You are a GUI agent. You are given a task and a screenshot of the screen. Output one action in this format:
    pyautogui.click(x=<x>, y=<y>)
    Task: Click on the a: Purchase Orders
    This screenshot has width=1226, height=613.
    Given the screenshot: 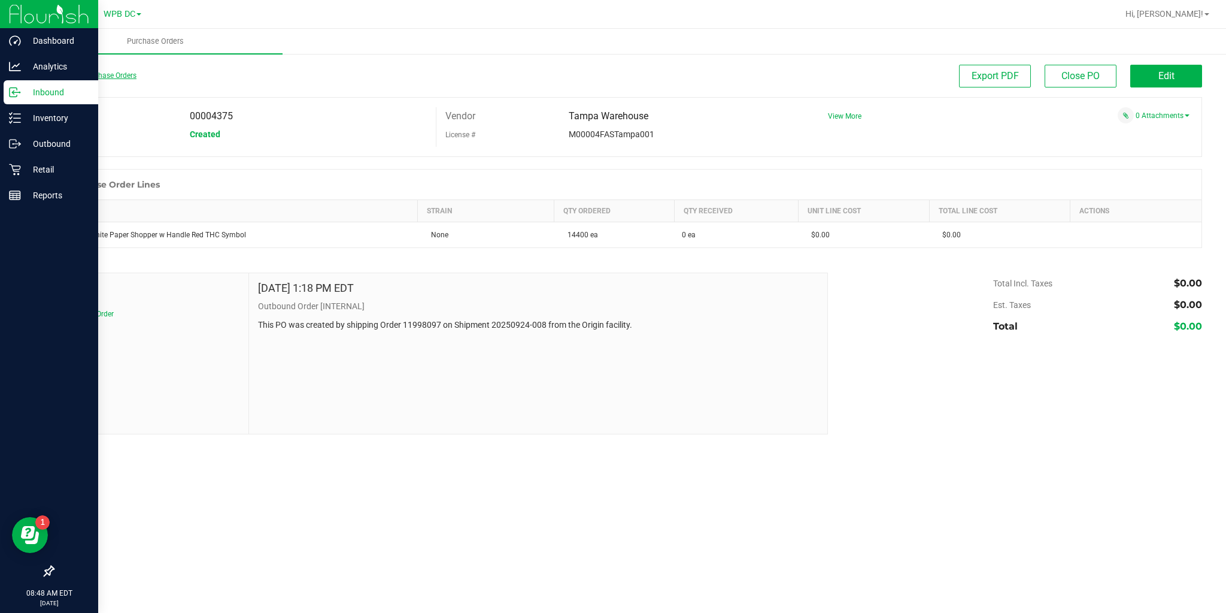 What is the action you would take?
    pyautogui.click(x=156, y=41)
    